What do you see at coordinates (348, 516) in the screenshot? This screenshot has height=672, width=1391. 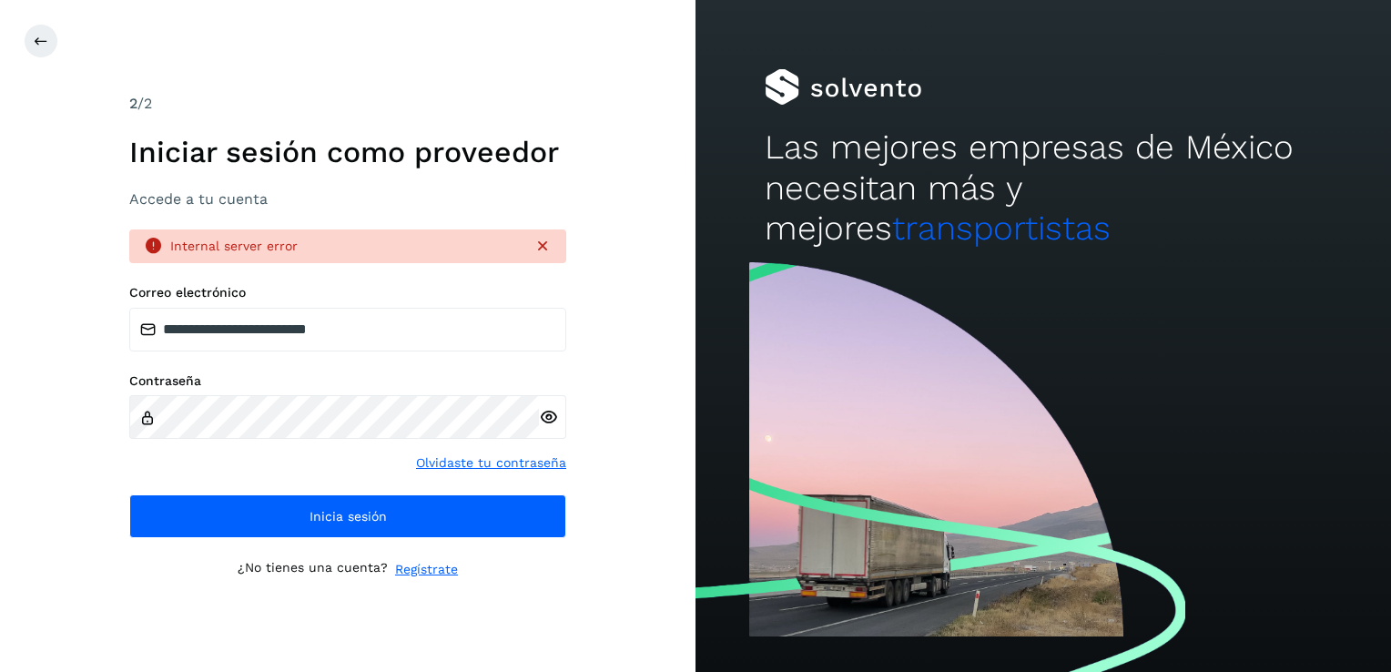 I see `span: Inicia sesión` at bounding box center [348, 516].